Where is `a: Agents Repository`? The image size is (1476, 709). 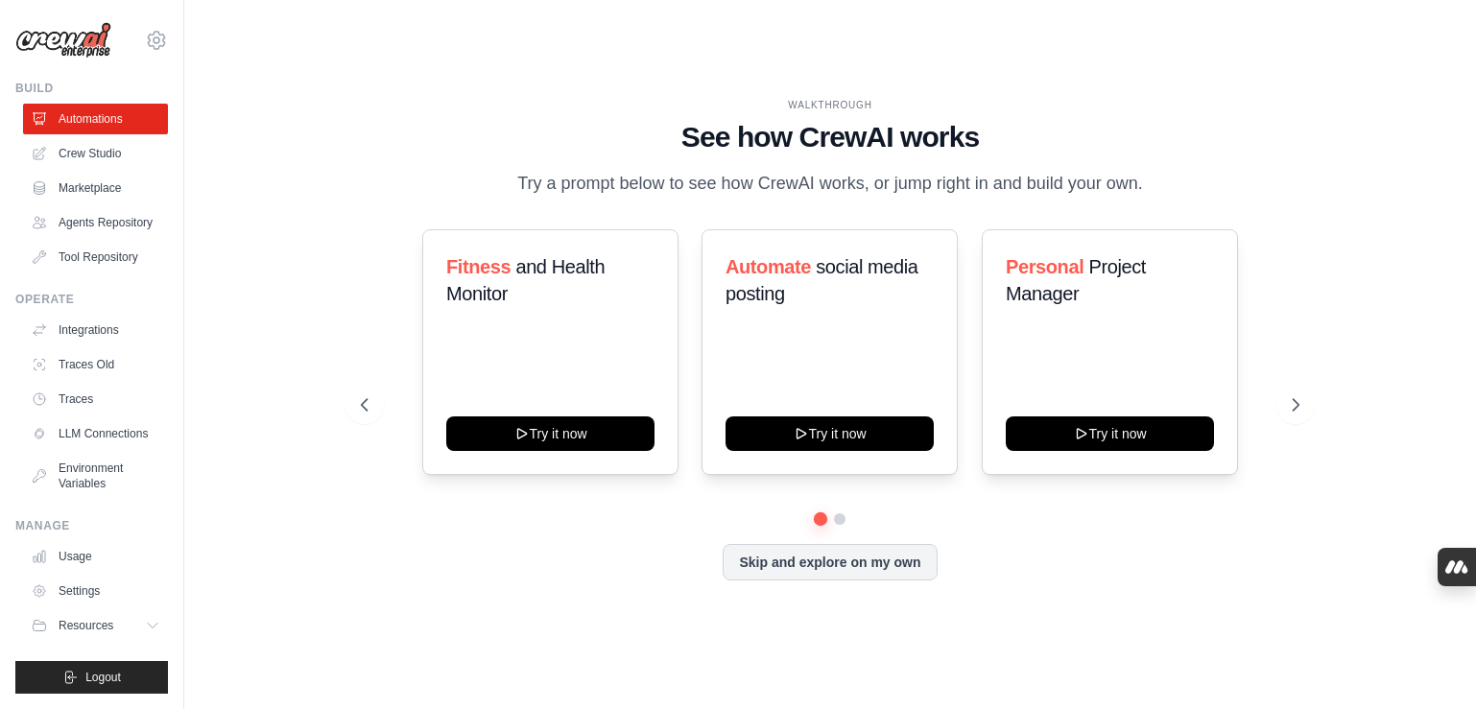
a: Agents Repository is located at coordinates (95, 223).